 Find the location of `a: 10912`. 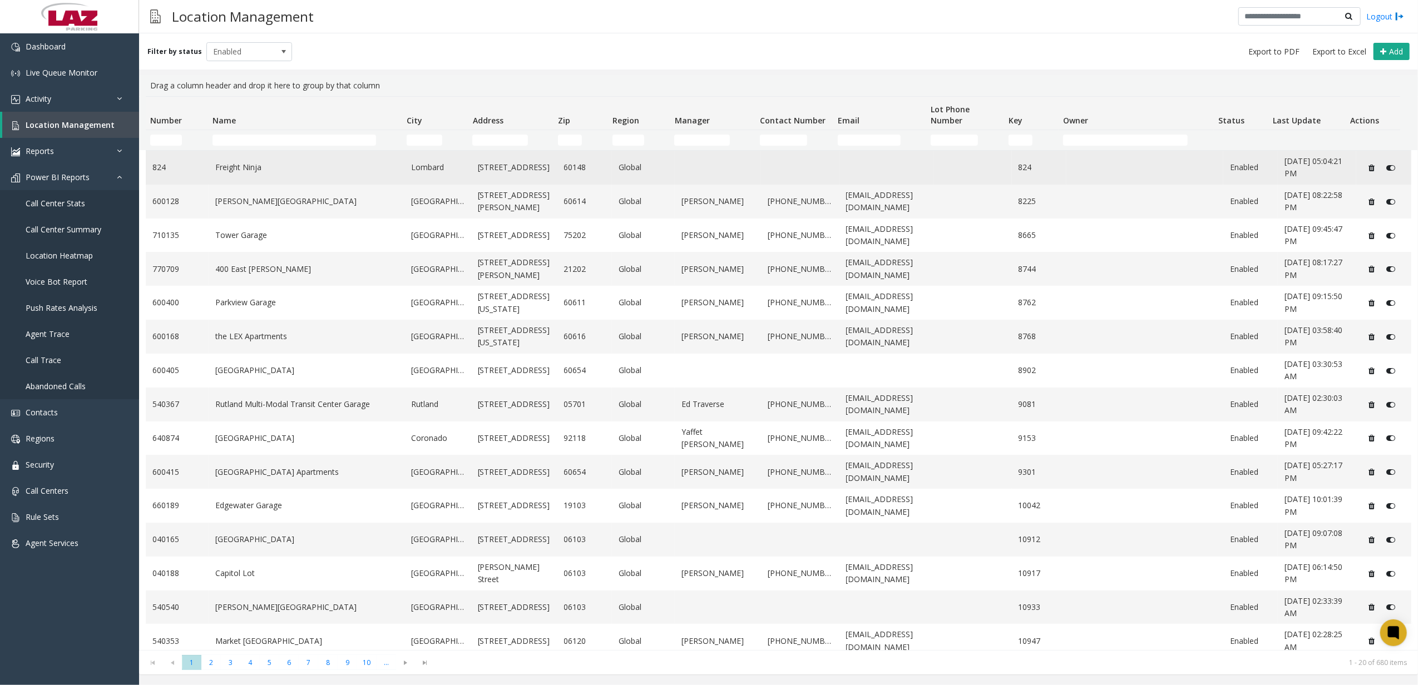

a: 10912 is located at coordinates (1039, 539).